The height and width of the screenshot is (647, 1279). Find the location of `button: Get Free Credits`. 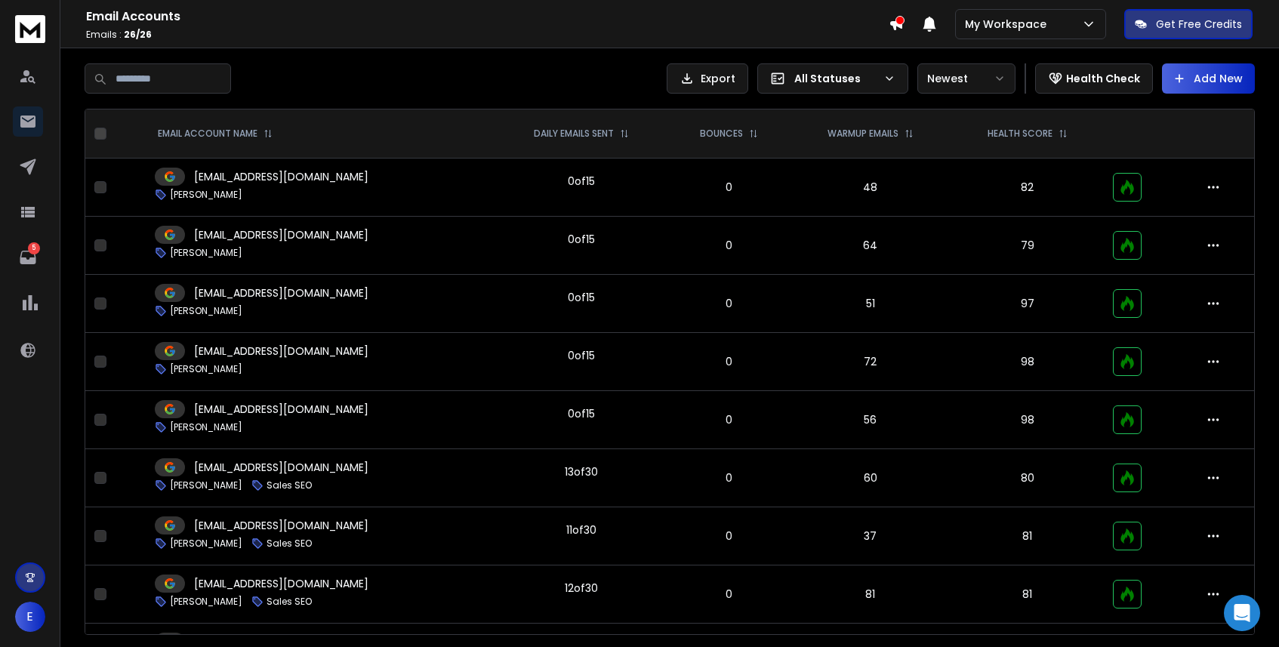

button: Get Free Credits is located at coordinates (1188, 24).